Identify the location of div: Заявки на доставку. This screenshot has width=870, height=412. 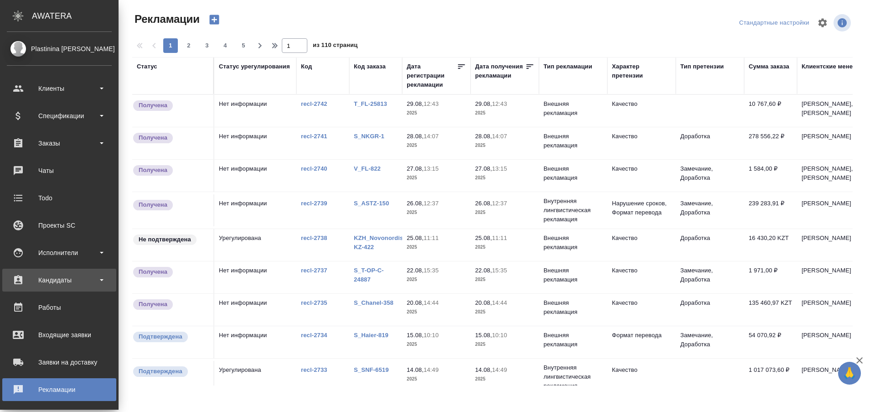
(59, 362).